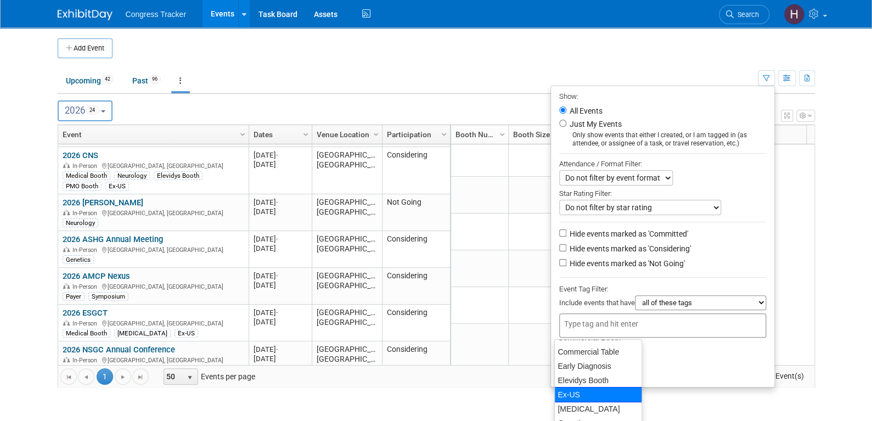  What do you see at coordinates (105, 376) in the screenshot?
I see `span: 1` at bounding box center [105, 376].